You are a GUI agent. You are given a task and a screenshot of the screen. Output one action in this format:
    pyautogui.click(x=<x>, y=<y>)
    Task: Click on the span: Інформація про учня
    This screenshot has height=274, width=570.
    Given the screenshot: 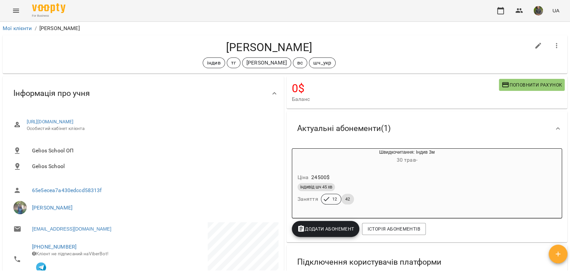 What is the action you would take?
    pyautogui.click(x=51, y=93)
    